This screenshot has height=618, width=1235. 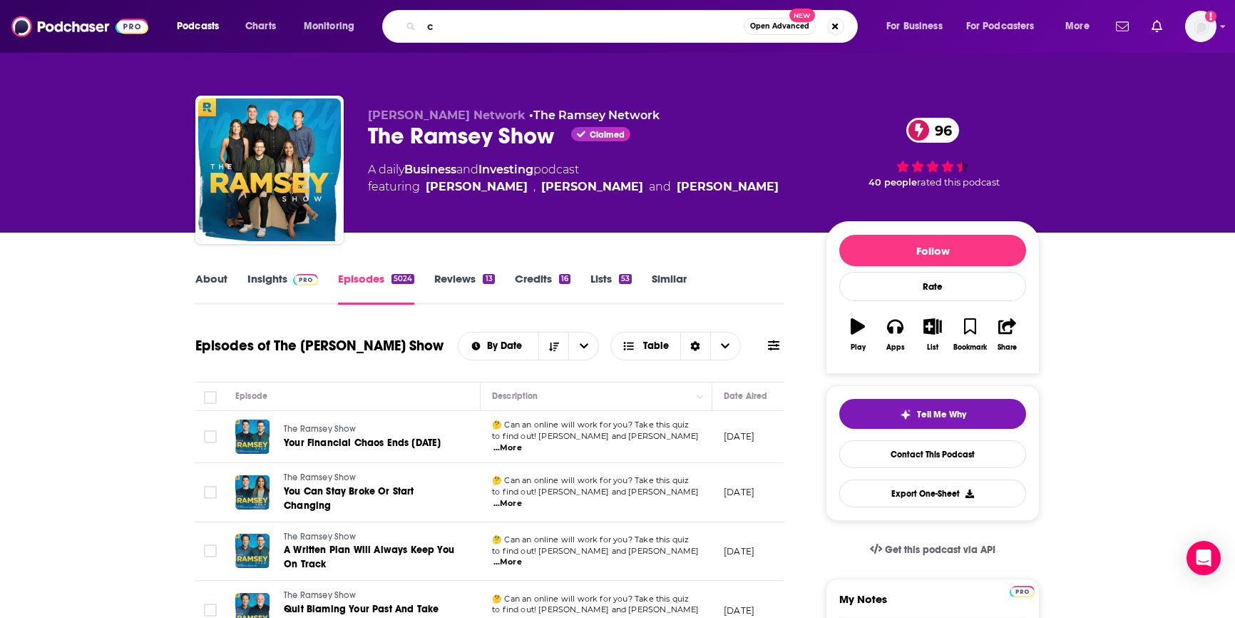 What do you see at coordinates (1008, 334) in the screenshot?
I see `button: Share` at bounding box center [1008, 334].